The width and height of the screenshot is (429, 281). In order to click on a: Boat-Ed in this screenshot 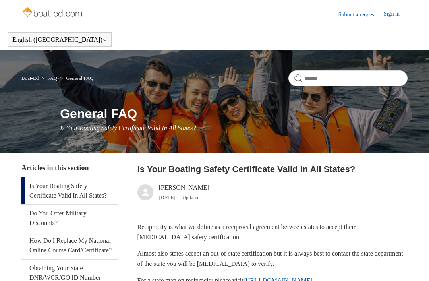, I will do `click(30, 78)`.